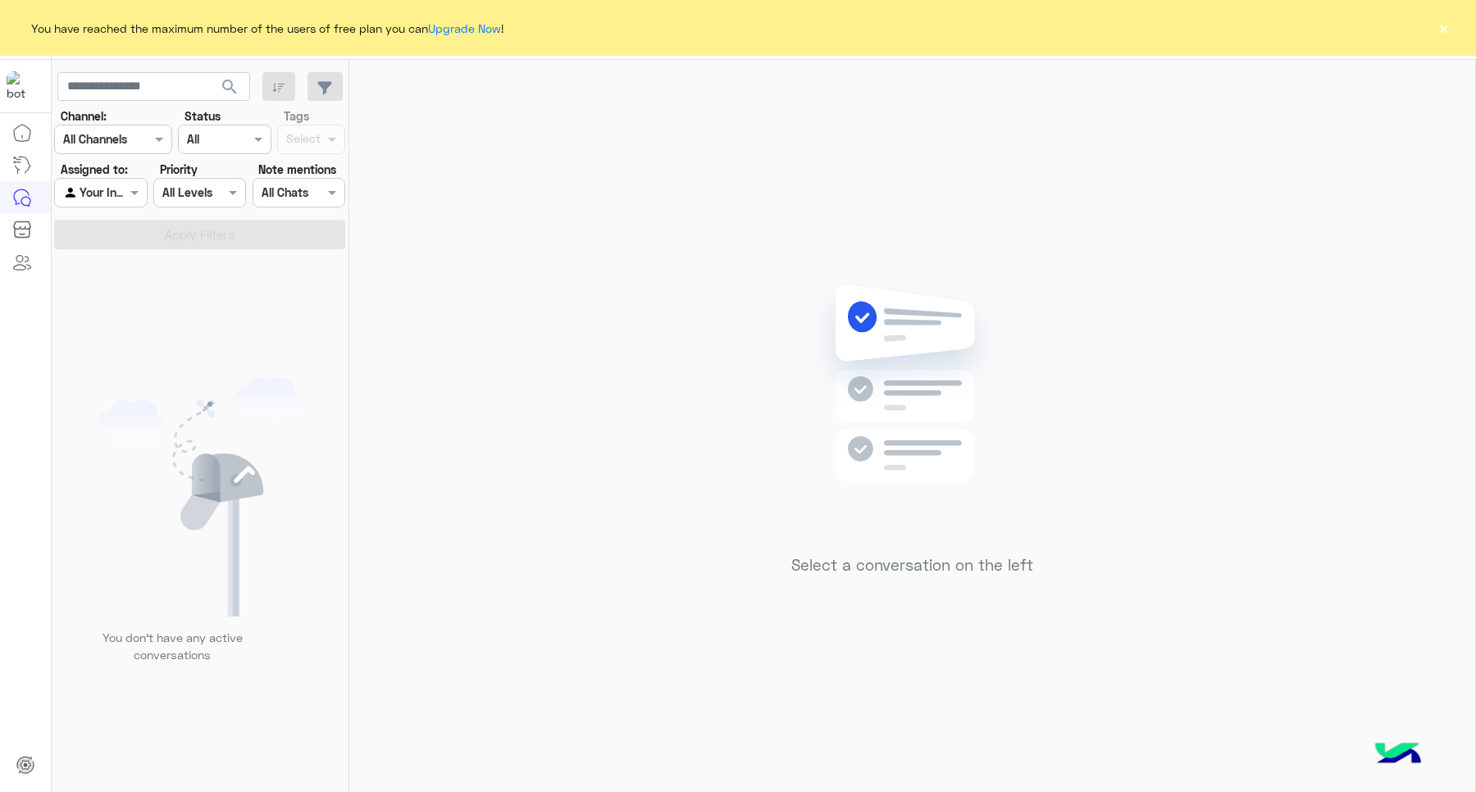 Image resolution: width=1476 pixels, height=792 pixels. Describe the element at coordinates (172, 646) in the screenshot. I see `p: You don’t have any active conversations` at that location.